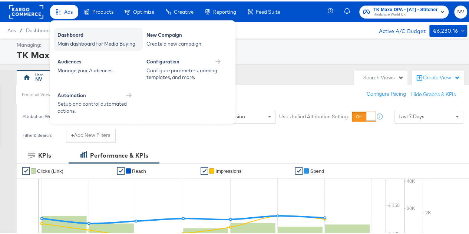  I want to click on div: NV, so click(39, 77).